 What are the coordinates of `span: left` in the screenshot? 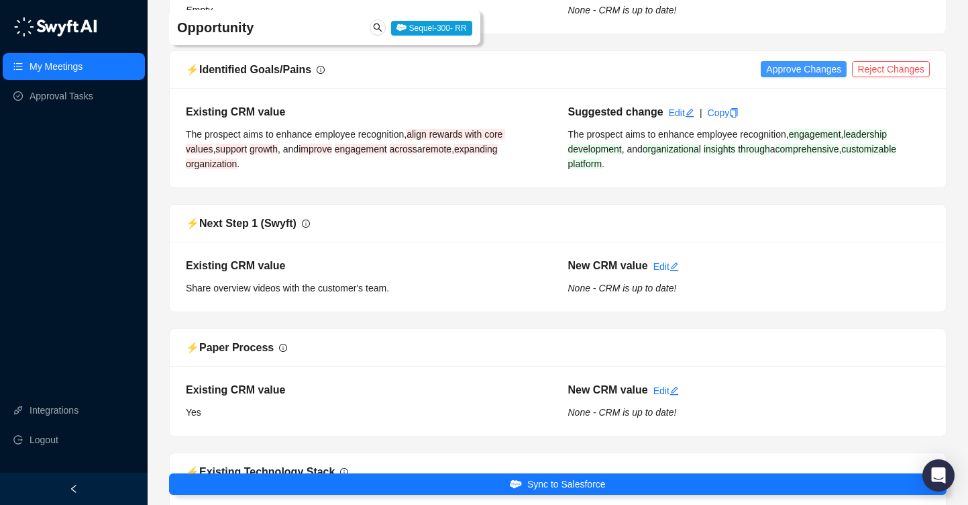 It's located at (74, 488).